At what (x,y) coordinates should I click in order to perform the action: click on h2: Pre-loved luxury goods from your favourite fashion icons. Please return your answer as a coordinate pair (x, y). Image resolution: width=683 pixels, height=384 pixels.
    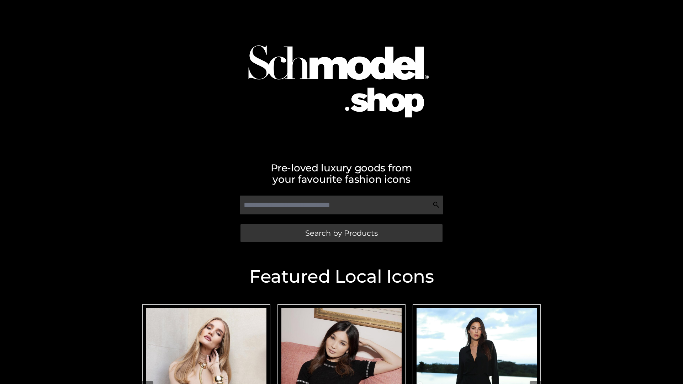
    Looking at the image, I should click on (341, 174).